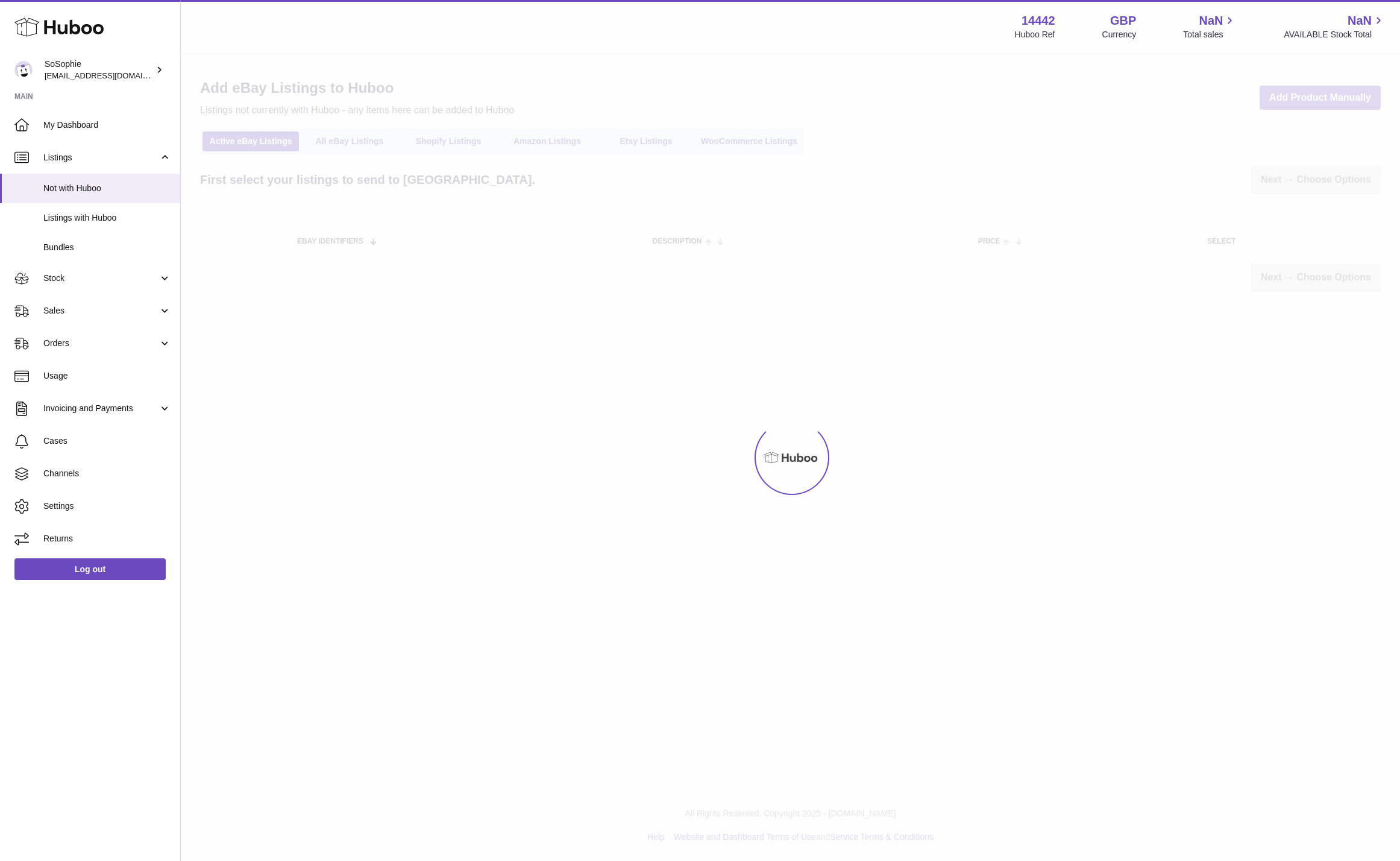 The height and width of the screenshot is (861, 1400). What do you see at coordinates (108, 441) in the screenshot?
I see `span: Cases` at bounding box center [108, 441].